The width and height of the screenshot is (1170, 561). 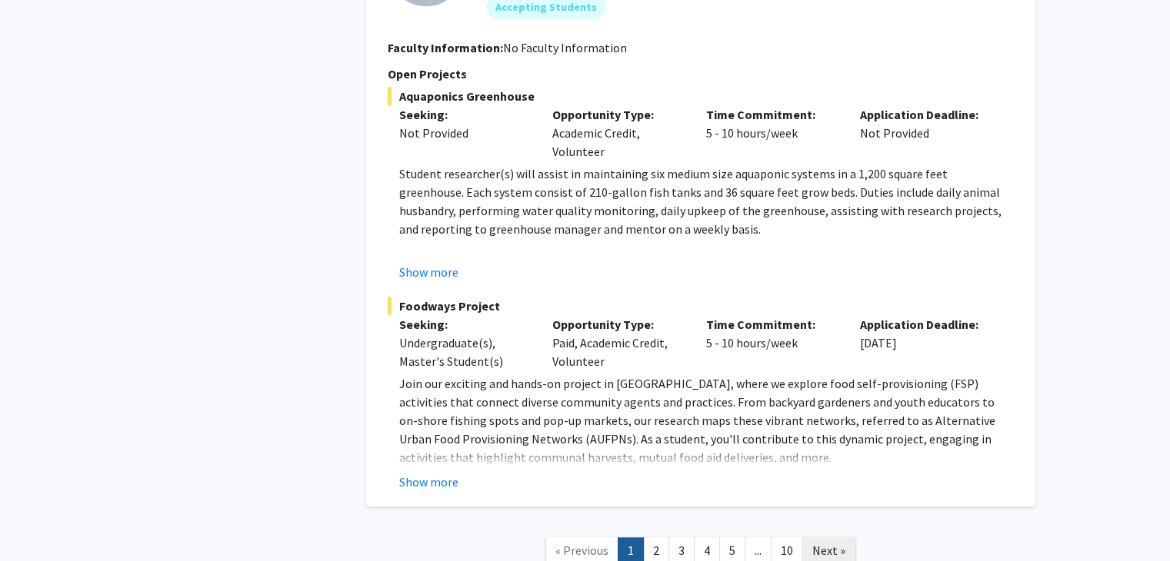 What do you see at coordinates (706, 201) in the screenshot?
I see `p: Student researcher(s) will assist in maintaining six medium size aquaponic systems in a 1,200 squ...` at bounding box center [706, 201].